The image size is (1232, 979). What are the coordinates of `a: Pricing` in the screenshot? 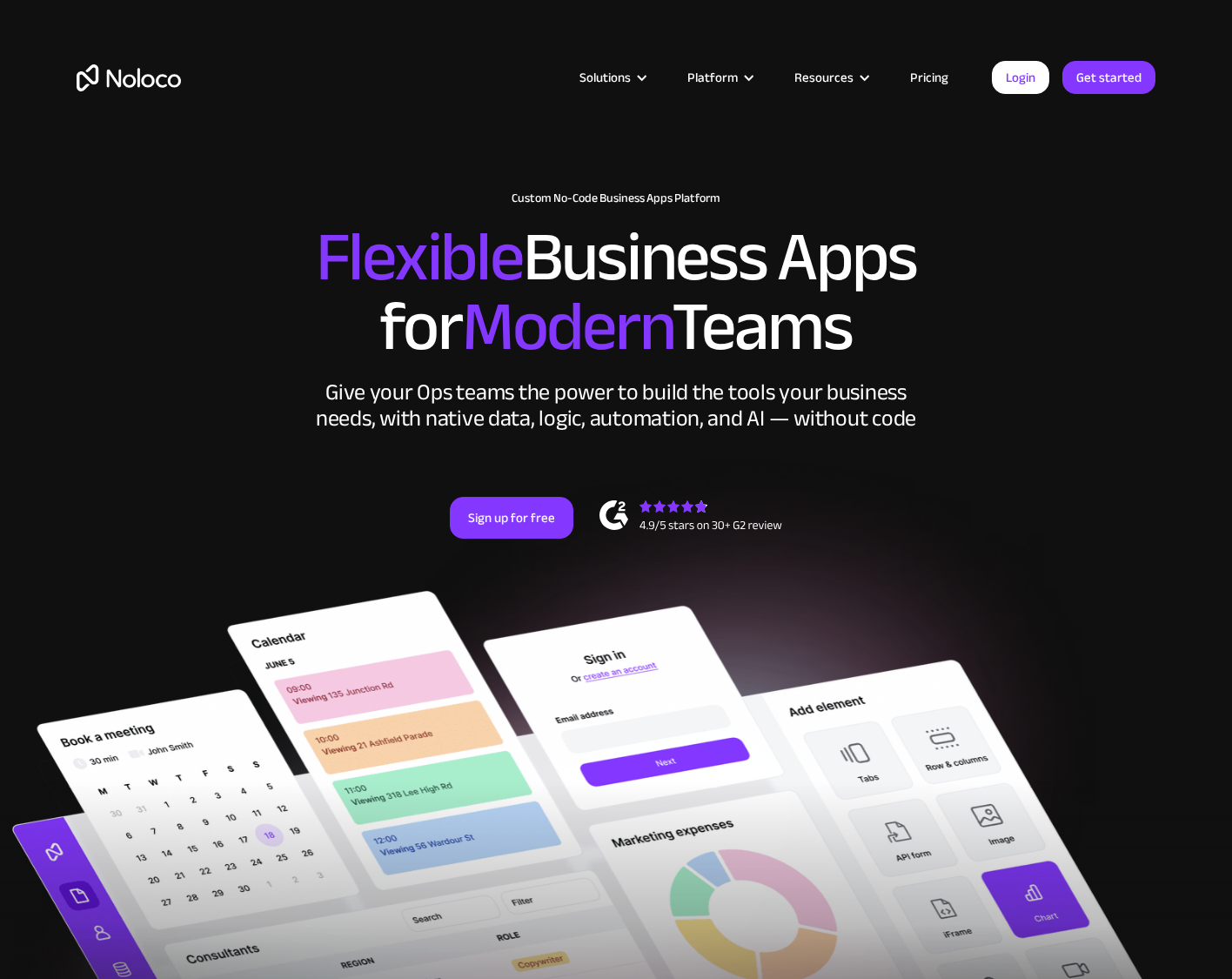 It's located at (930, 77).